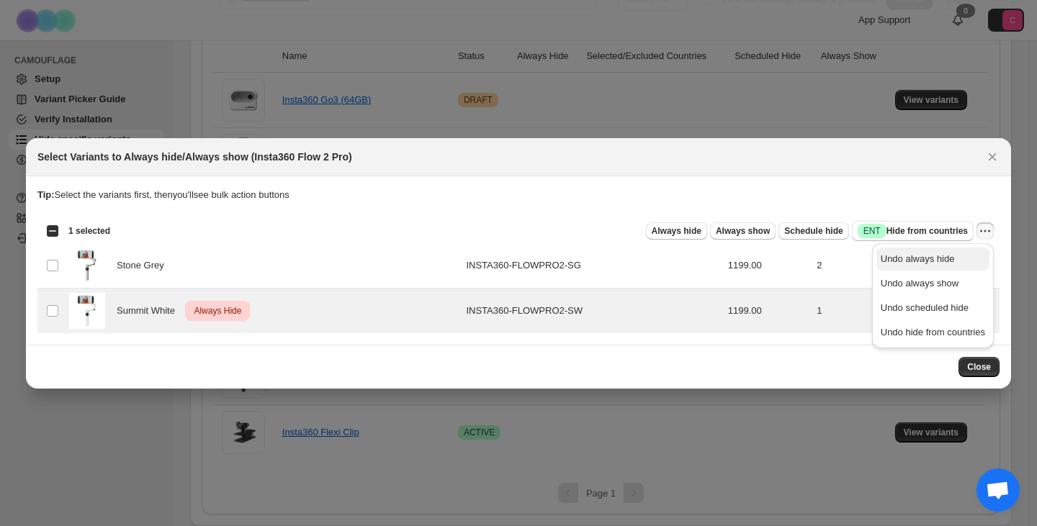 Image resolution: width=1037 pixels, height=526 pixels. Describe the element at coordinates (676, 231) in the screenshot. I see `button: Always hide` at that location.